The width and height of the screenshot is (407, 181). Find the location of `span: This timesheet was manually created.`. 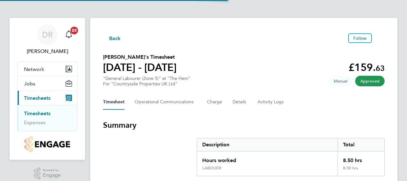

span: This timesheet was manually created. is located at coordinates (341, 81).